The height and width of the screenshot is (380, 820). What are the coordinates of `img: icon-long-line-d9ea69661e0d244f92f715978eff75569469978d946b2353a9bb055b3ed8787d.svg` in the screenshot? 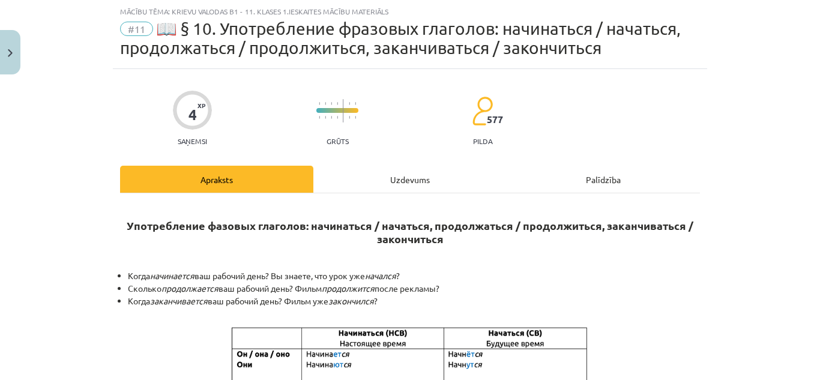 It's located at (343, 110).